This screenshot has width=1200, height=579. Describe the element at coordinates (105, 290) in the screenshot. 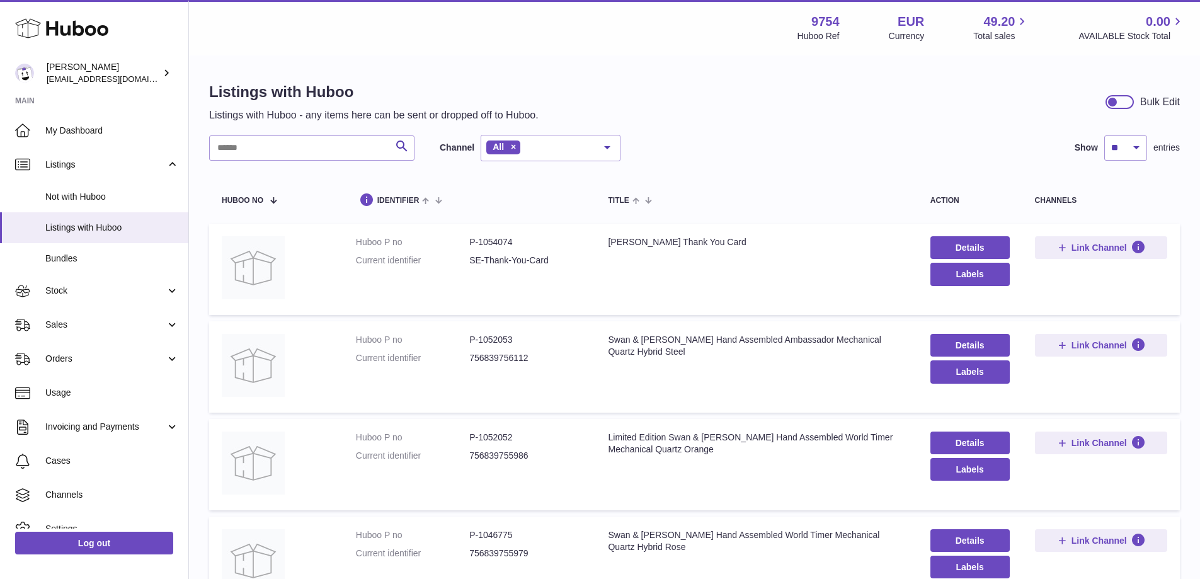

I see `span: Stock` at that location.